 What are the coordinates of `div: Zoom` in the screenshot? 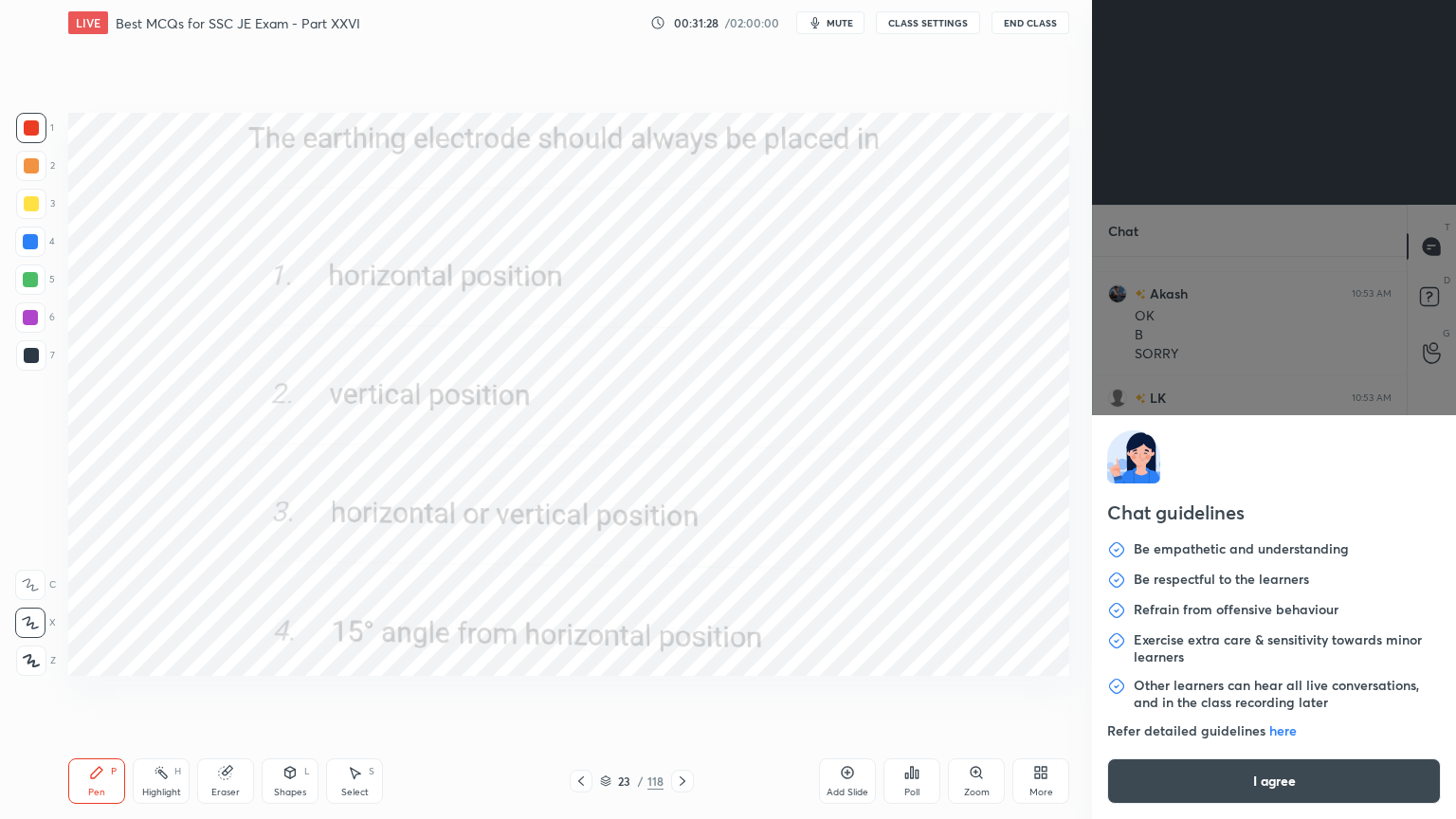 It's located at (976, 793).